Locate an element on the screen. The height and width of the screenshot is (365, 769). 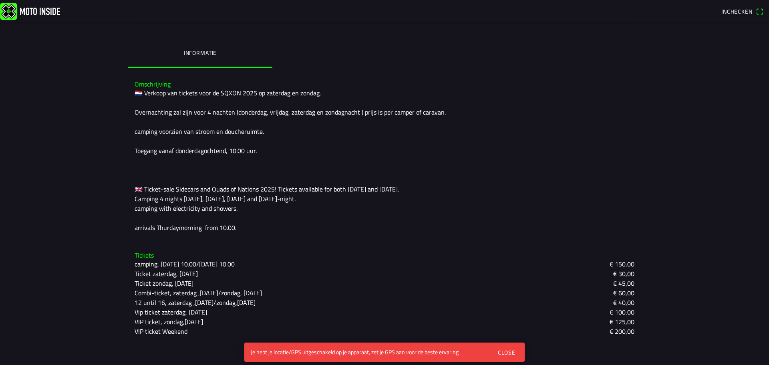
ion-text: VIP ticket Weekend is located at coordinates (161, 331).